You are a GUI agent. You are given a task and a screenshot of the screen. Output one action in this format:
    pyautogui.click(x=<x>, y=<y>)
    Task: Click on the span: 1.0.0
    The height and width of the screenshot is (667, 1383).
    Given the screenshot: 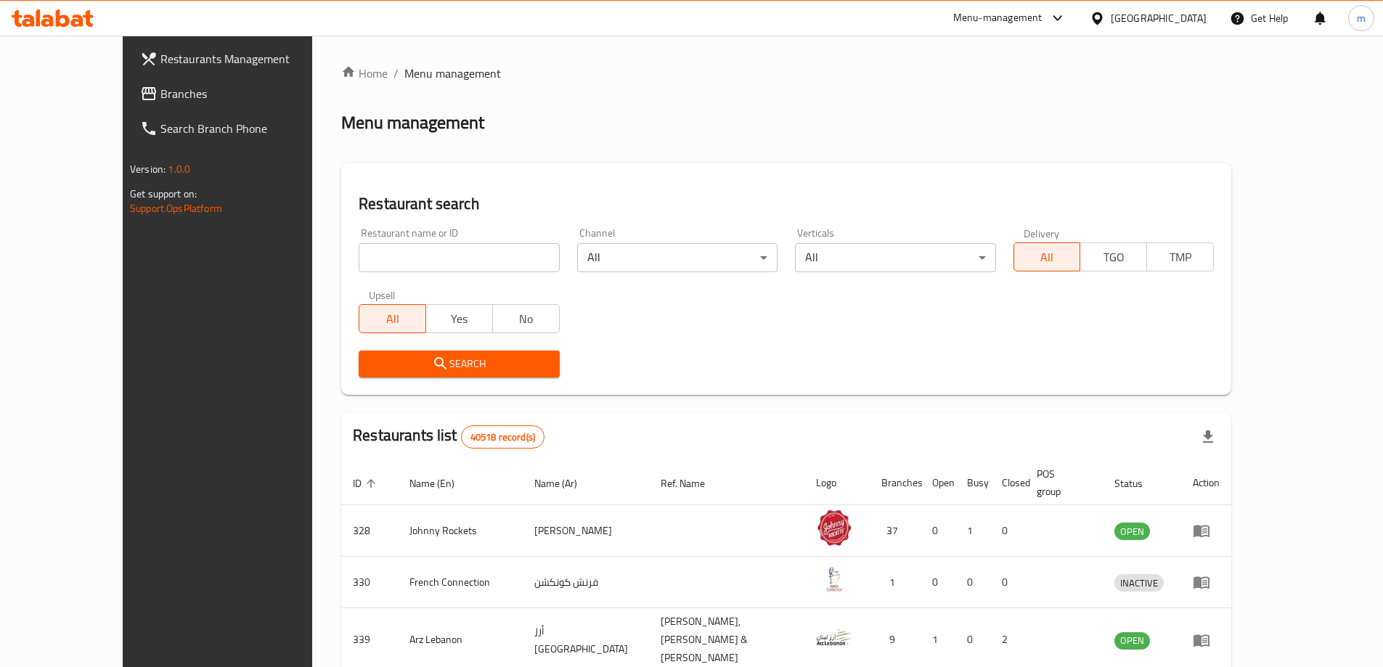 What is the action you would take?
    pyautogui.click(x=179, y=169)
    